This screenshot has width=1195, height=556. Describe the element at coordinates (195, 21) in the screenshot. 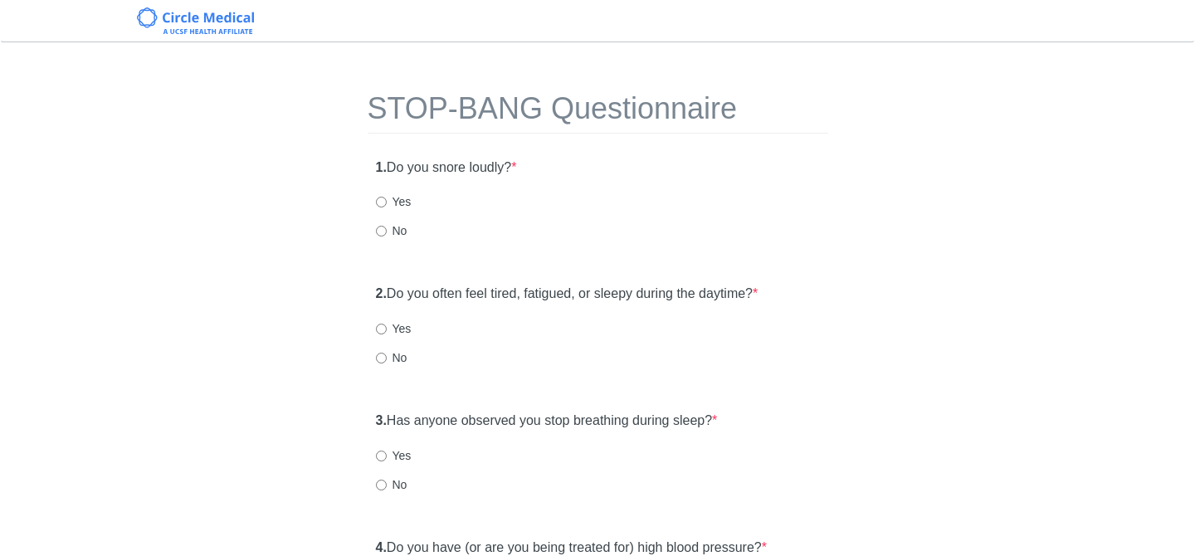

I see `img: Circle Medical Logo` at that location.